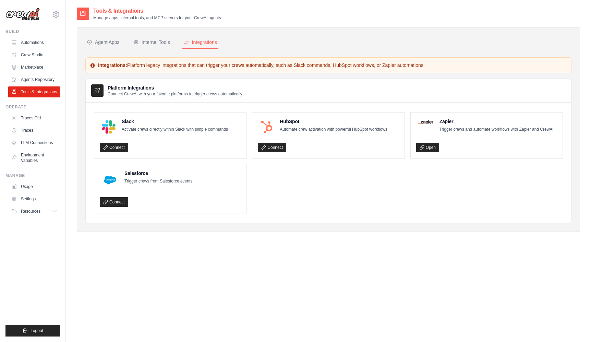 The width and height of the screenshot is (591, 342). What do you see at coordinates (34, 187) in the screenshot?
I see `a: Usage` at bounding box center [34, 187].